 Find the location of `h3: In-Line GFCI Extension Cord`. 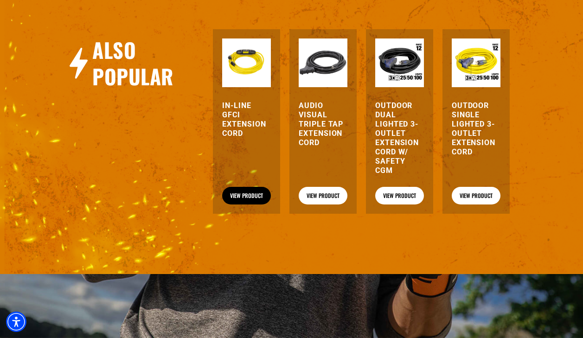

h3: In-Line GFCI Extension Cord is located at coordinates (246, 120).